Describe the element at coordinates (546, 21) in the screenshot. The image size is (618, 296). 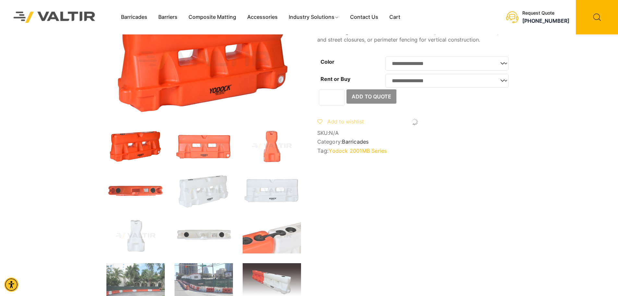
I see `a: call (888) 496-3625` at that location.